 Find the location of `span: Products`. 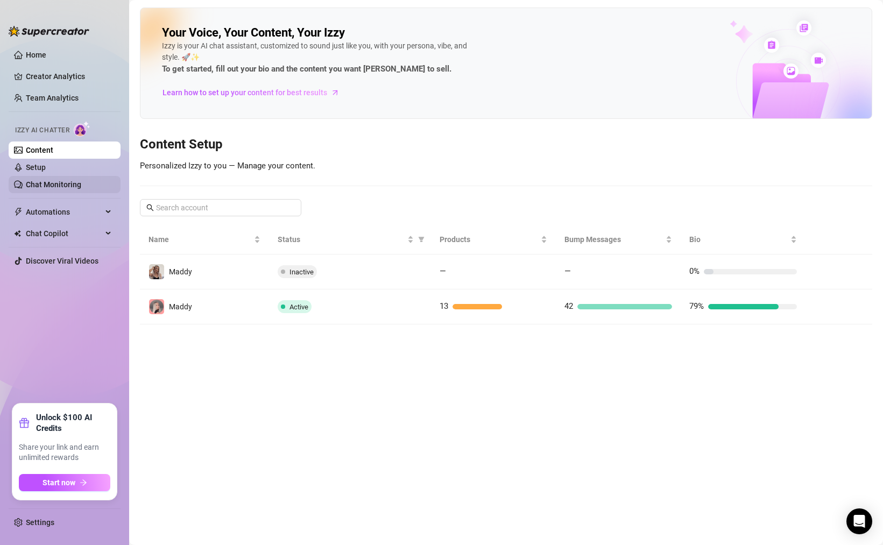

span: Products is located at coordinates (489, 239).